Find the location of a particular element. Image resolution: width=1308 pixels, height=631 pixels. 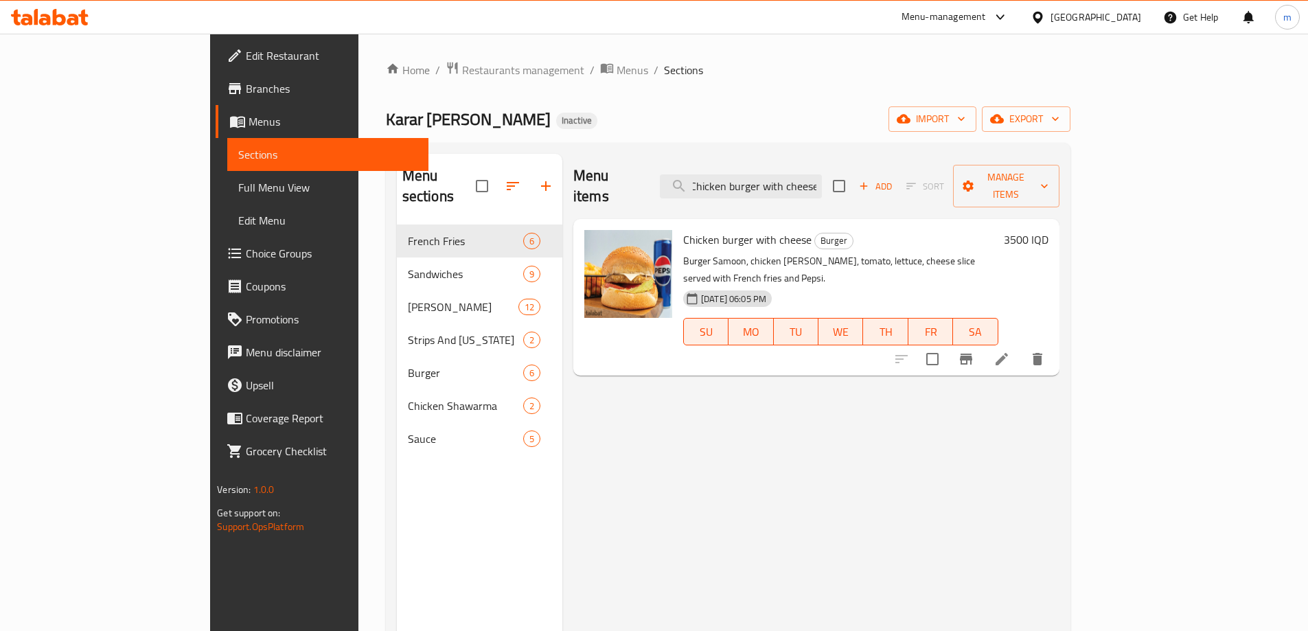

nav: Menu sections is located at coordinates (479, 340).